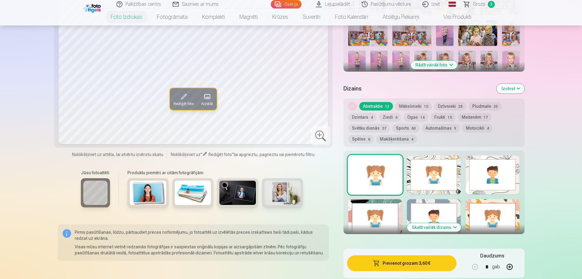 The width and height of the screenshot is (582, 279). I want to click on button: Abstraktie12, so click(376, 106).